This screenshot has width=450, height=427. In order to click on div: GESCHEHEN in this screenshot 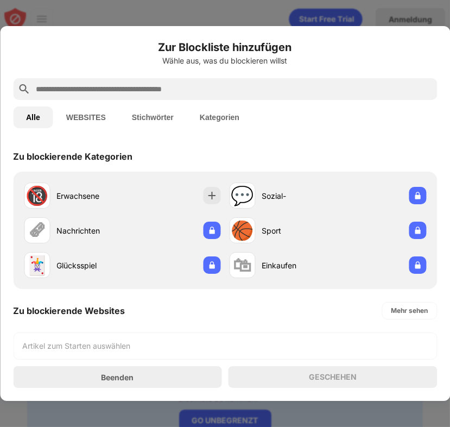, I will do `click(333, 377)`.